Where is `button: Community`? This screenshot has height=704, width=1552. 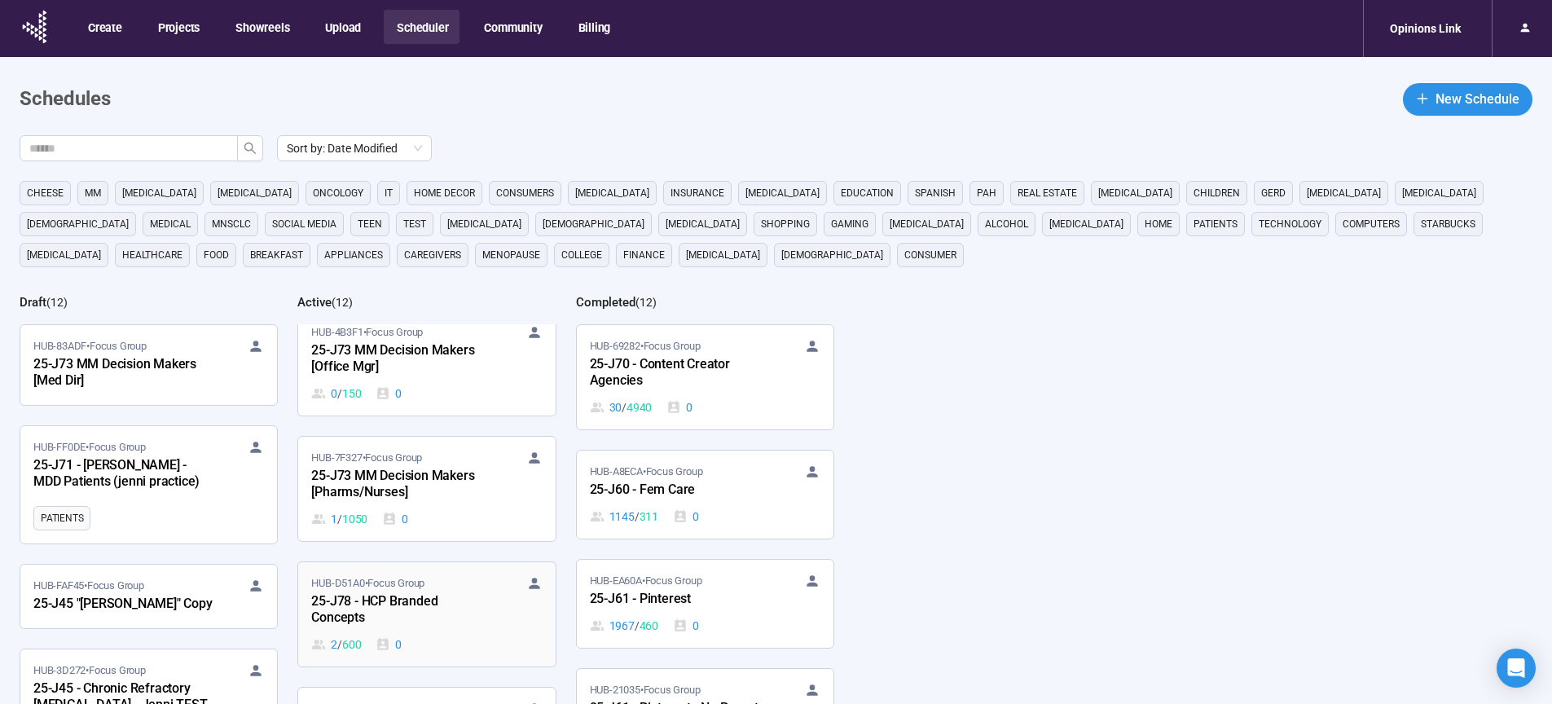 button: Community is located at coordinates (511, 27).